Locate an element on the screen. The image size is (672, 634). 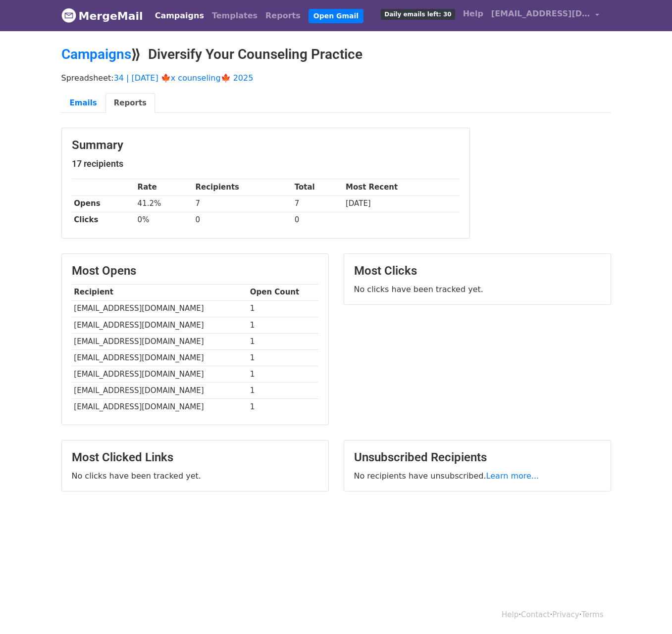
a: Emails is located at coordinates (83, 103).